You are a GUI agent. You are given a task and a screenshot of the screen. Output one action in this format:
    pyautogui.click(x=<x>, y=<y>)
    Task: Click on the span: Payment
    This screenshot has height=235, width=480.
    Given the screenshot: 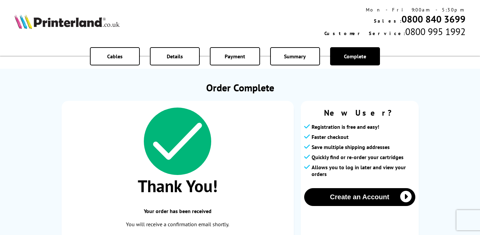 What is the action you would take?
    pyautogui.click(x=235, y=56)
    